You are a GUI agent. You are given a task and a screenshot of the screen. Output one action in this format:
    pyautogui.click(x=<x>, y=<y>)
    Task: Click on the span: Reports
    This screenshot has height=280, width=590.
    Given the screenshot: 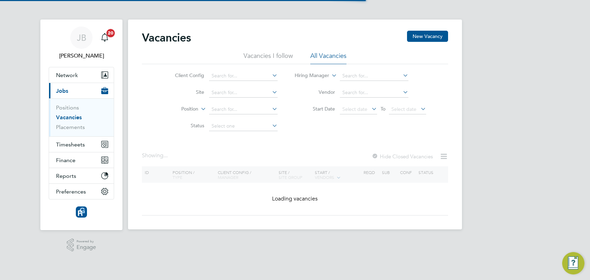 What is the action you would take?
    pyautogui.click(x=66, y=175)
    